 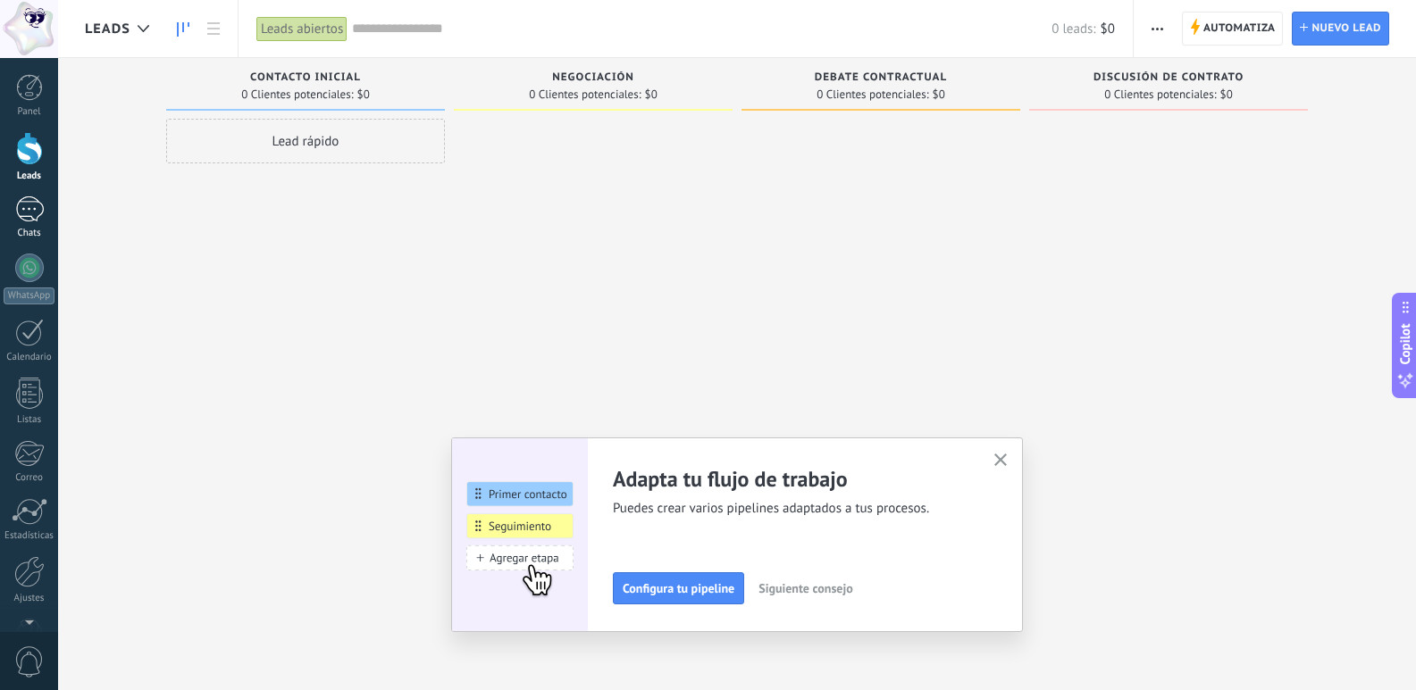 I want to click on h2: Adapta tu flujo de trabajo, so click(x=792, y=479).